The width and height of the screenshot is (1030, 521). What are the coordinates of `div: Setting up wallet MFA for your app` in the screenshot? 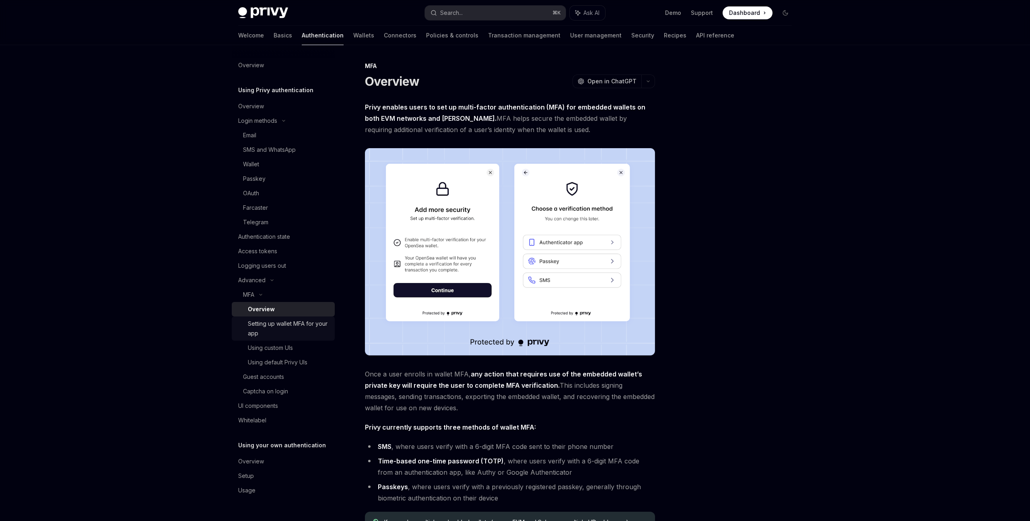 It's located at (289, 328).